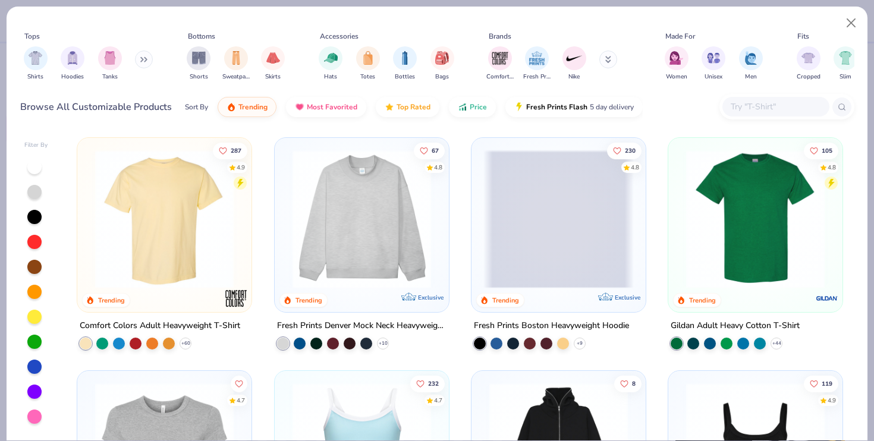 The height and width of the screenshot is (441, 874). I want to click on div: filter for Hats, so click(330, 64).